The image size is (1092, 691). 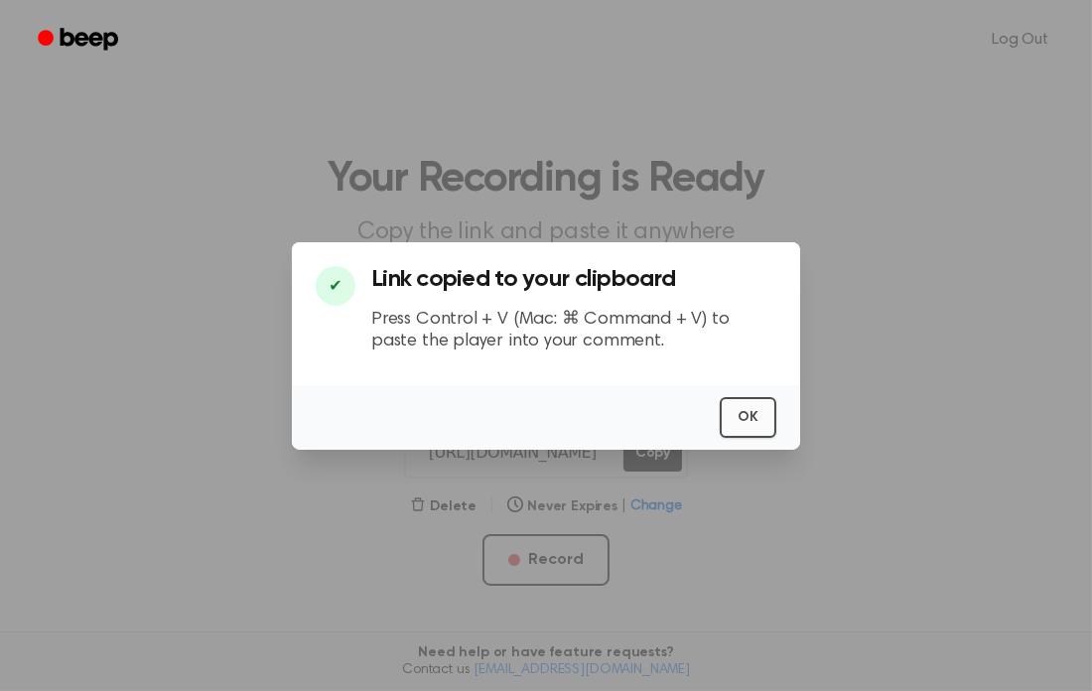 I want to click on button: OK, so click(x=747, y=417).